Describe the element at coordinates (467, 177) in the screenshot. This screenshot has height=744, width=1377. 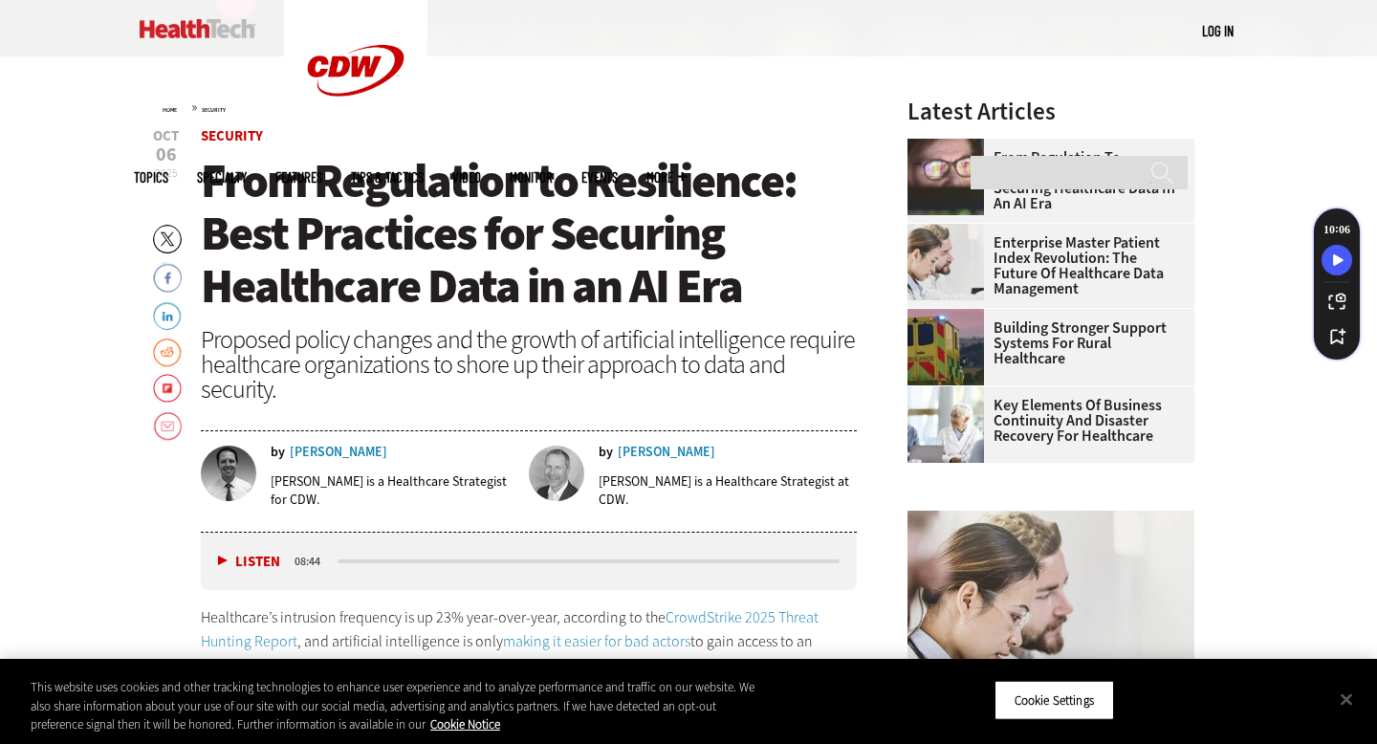
I see `a: Video` at that location.